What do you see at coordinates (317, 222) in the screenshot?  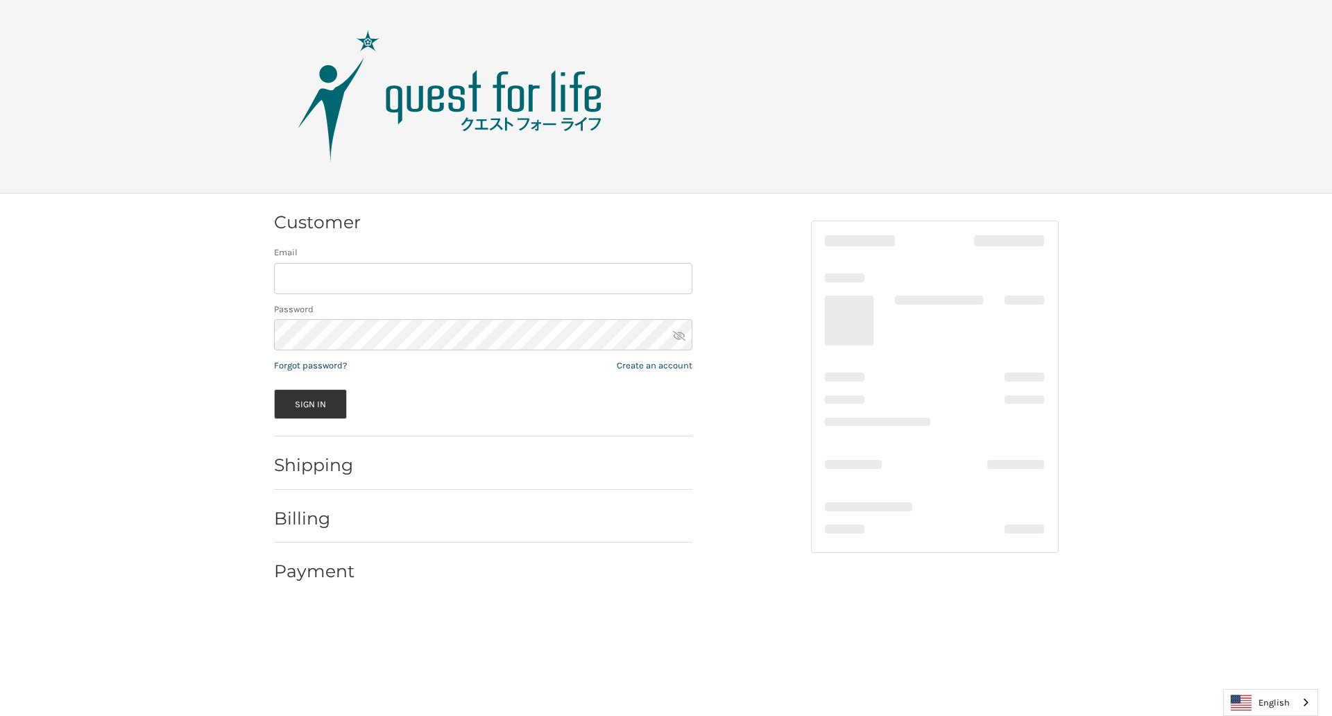 I see `h2: Customer` at bounding box center [317, 222].